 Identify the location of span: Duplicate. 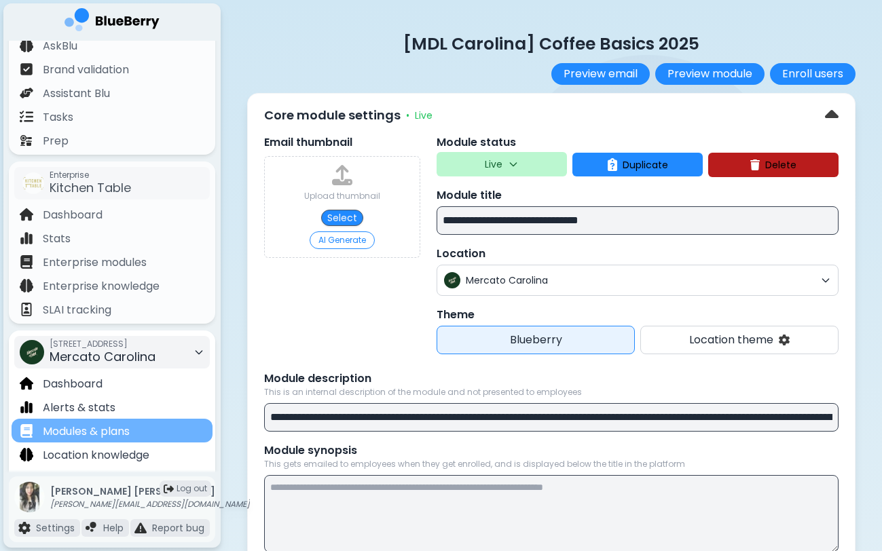
(645, 165).